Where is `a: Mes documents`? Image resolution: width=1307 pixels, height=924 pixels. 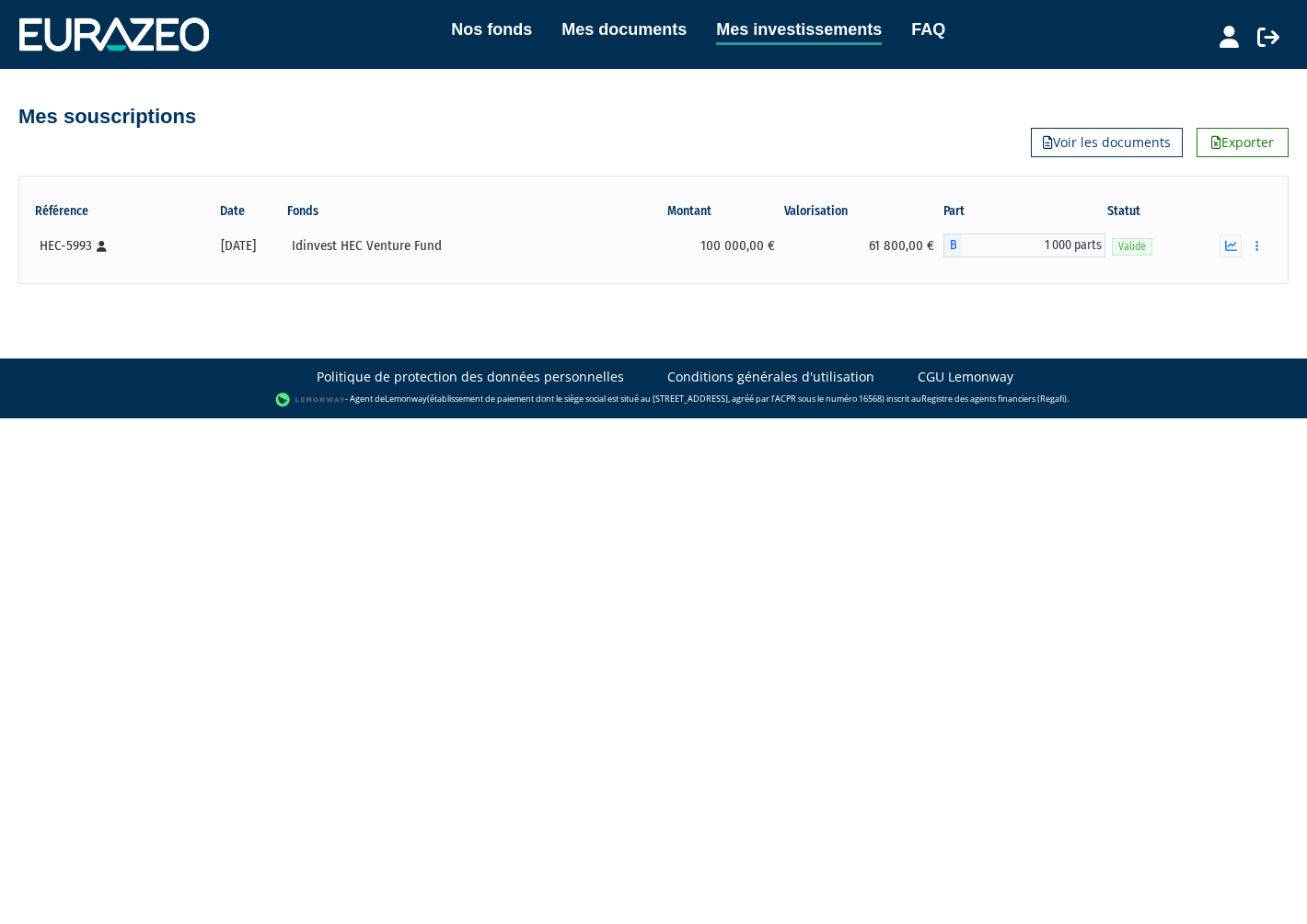
a: Mes documents is located at coordinates (624, 29).